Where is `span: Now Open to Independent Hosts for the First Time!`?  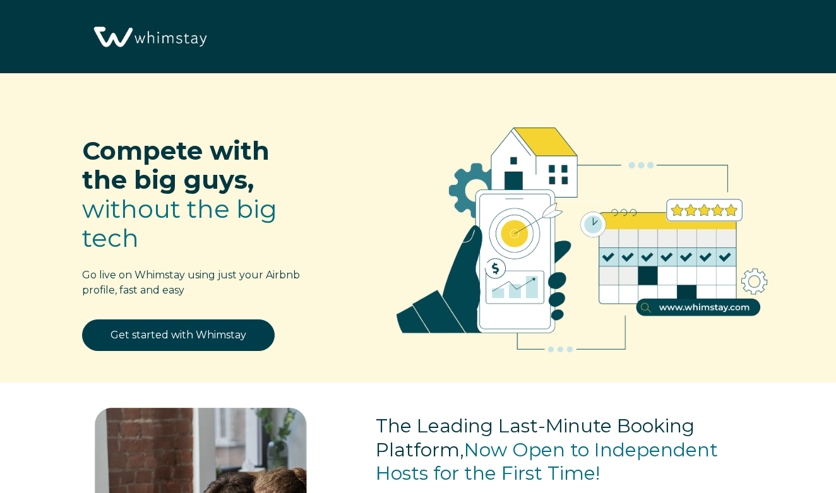 span: Now Open to Independent Hosts for the First Time! is located at coordinates (547, 462).